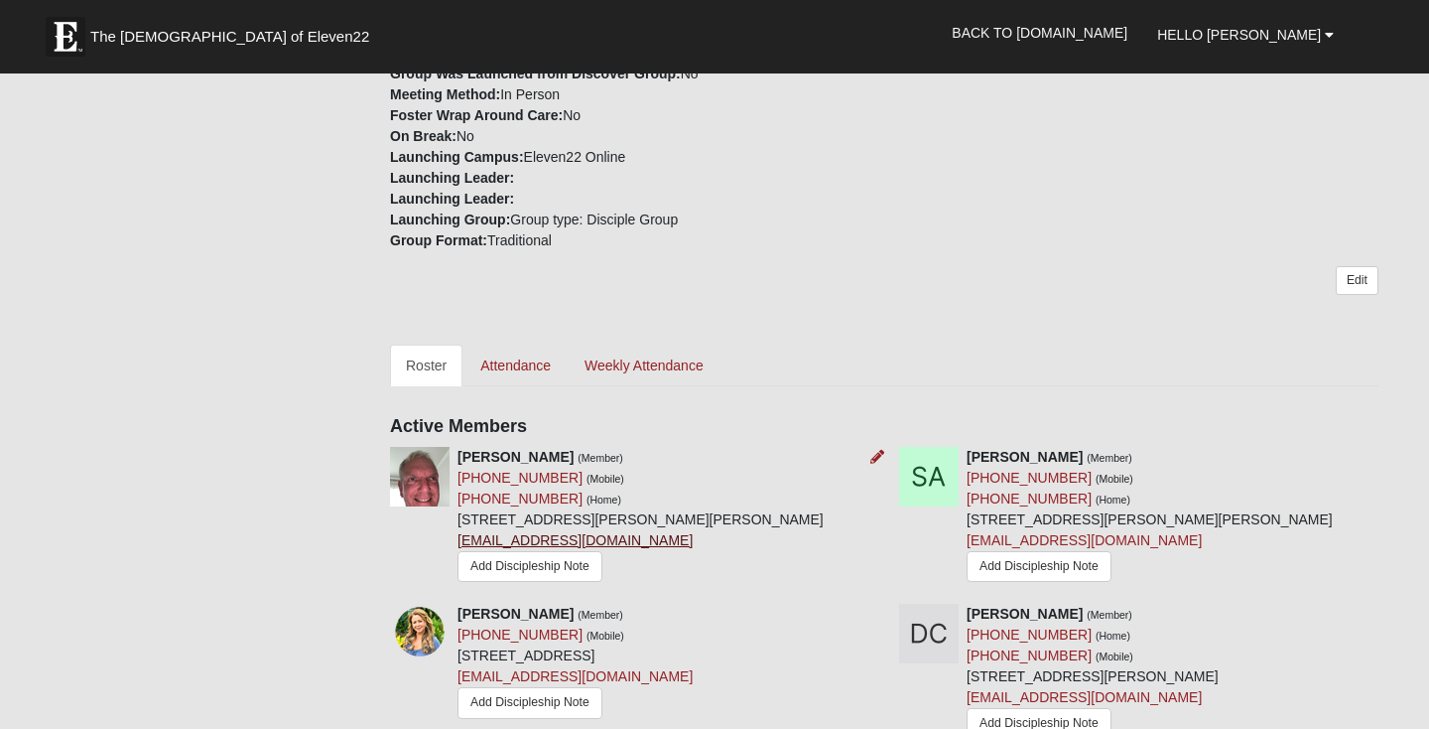 Image resolution: width=1429 pixels, height=729 pixels. Describe the element at coordinates (884, 427) in the screenshot. I see `h4: Active Members` at that location.